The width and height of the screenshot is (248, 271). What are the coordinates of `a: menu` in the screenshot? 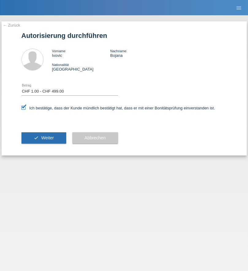 It's located at (238, 8).